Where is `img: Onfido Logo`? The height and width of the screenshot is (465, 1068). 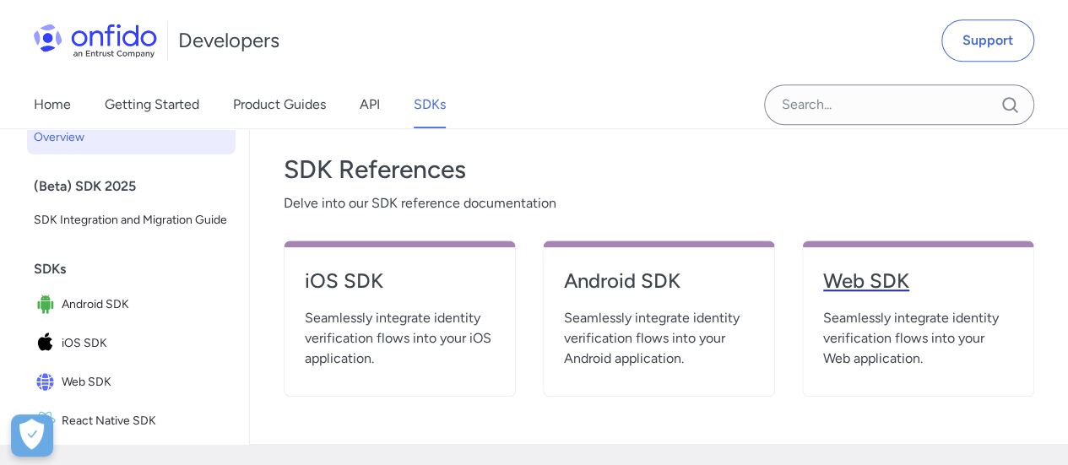 img: Onfido Logo is located at coordinates (95, 41).